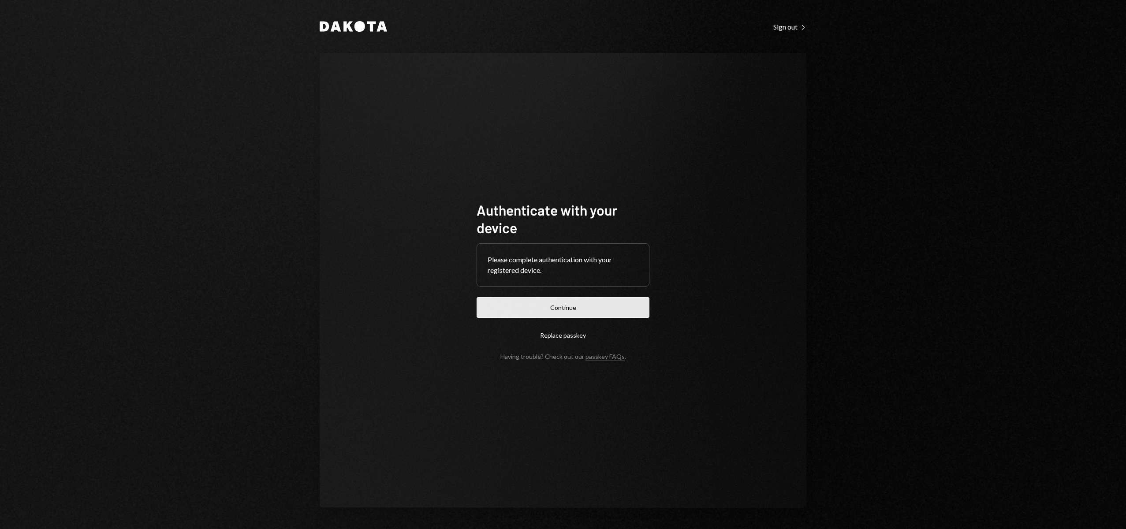 The image size is (1126, 529). Describe the element at coordinates (605, 357) in the screenshot. I see `a: passkey FAQs` at that location.